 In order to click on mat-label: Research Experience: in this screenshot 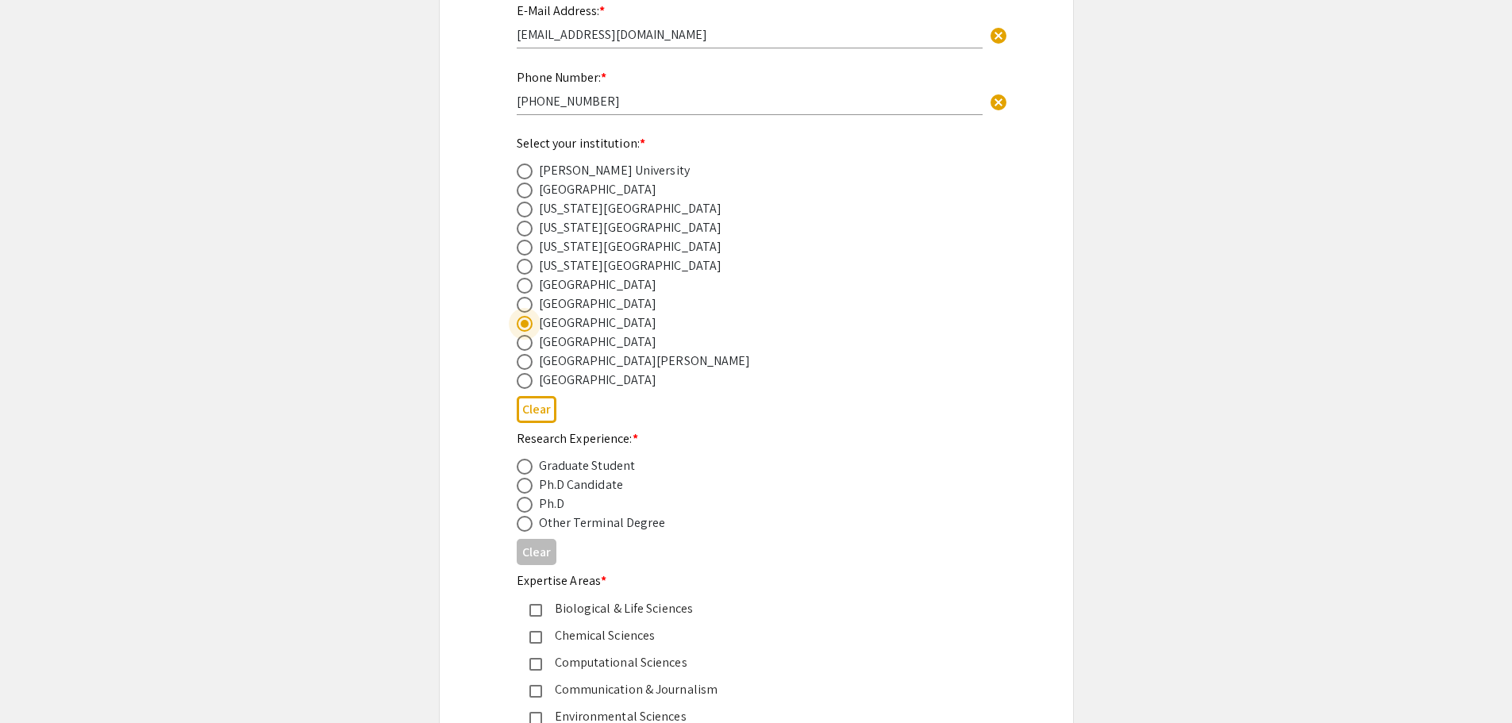, I will do `click(577, 438)`.